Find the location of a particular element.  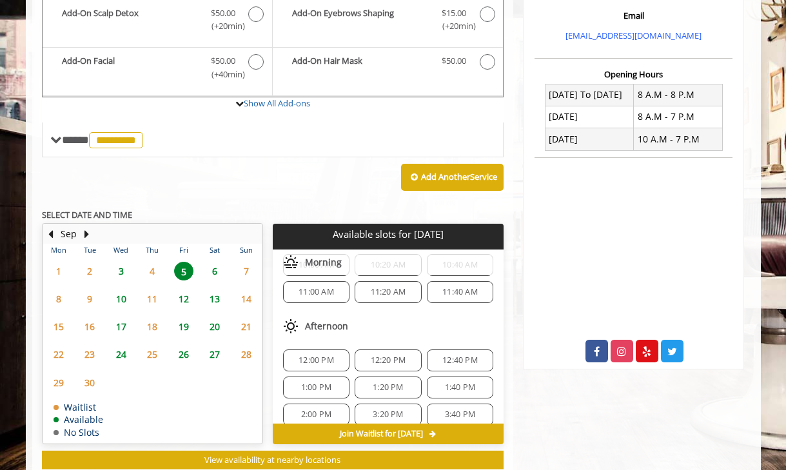

span: 5 is located at coordinates (184, 271).